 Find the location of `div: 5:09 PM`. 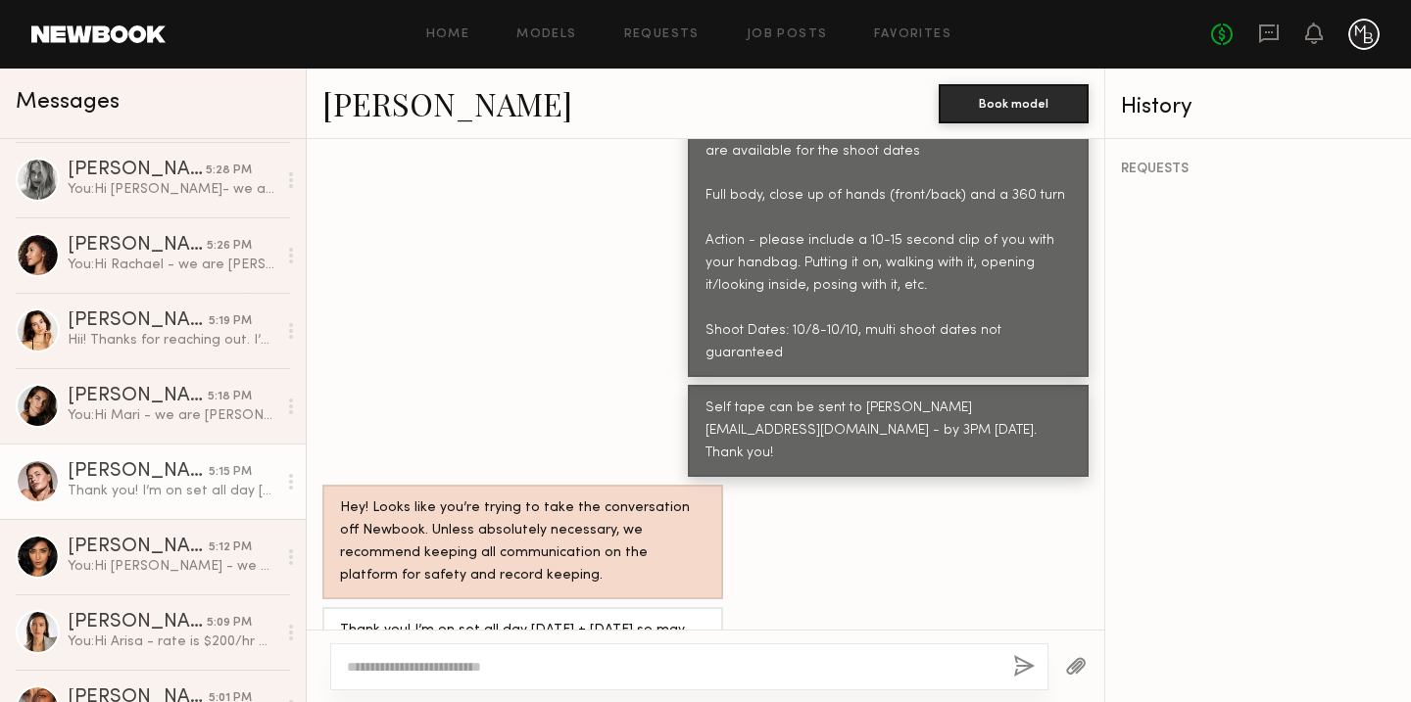

div: 5:09 PM is located at coordinates (229, 623).